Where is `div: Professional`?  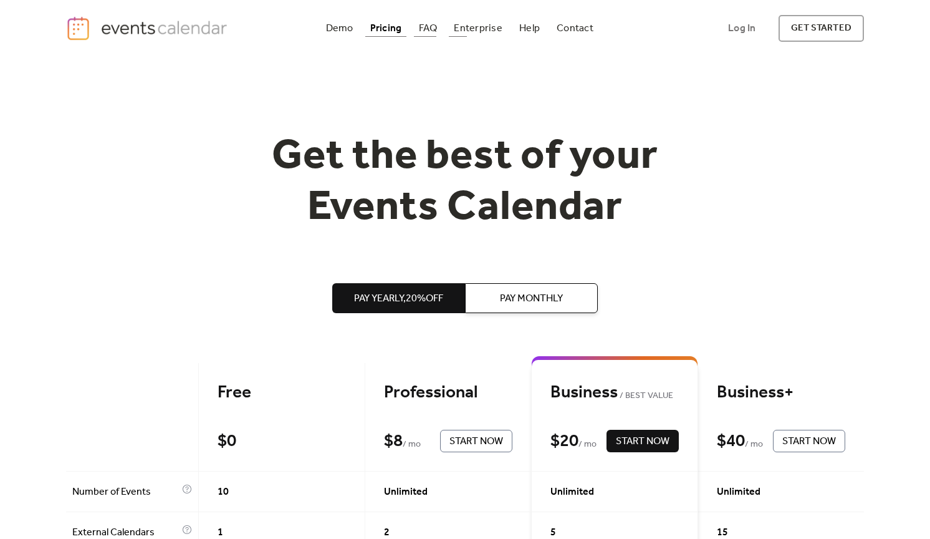
div: Professional is located at coordinates (448, 392).